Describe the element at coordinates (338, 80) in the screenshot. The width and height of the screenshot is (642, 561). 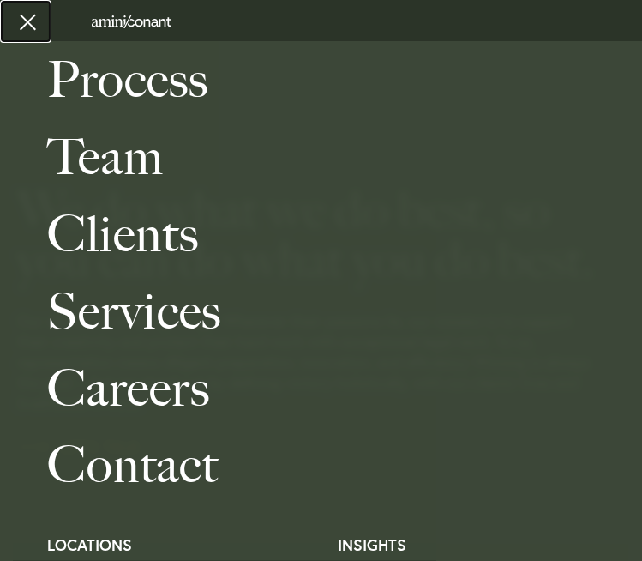
I see `a: Process` at that location.